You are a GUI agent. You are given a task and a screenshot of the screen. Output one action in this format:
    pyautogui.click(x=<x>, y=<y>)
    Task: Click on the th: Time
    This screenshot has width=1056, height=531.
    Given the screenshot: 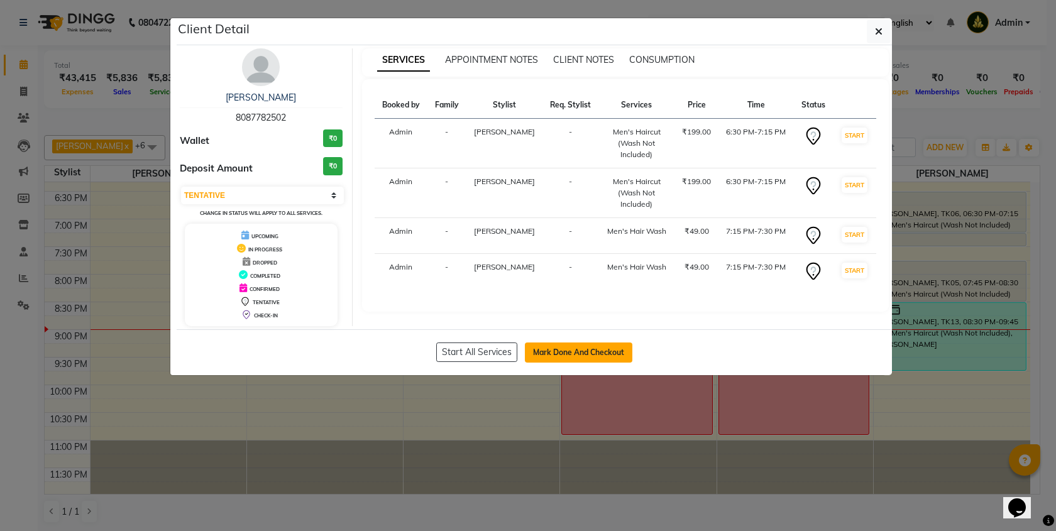 What is the action you would take?
    pyautogui.click(x=756, y=105)
    